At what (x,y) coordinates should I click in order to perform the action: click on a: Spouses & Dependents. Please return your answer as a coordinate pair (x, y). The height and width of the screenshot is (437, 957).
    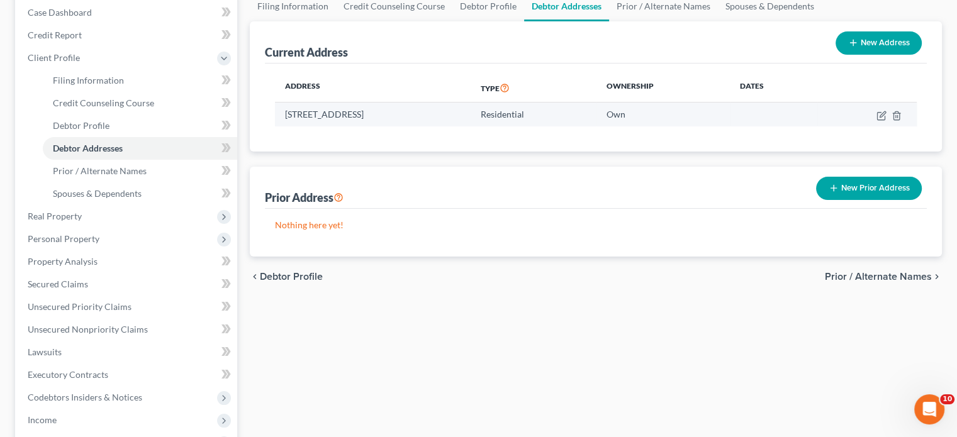
    Looking at the image, I should click on (140, 194).